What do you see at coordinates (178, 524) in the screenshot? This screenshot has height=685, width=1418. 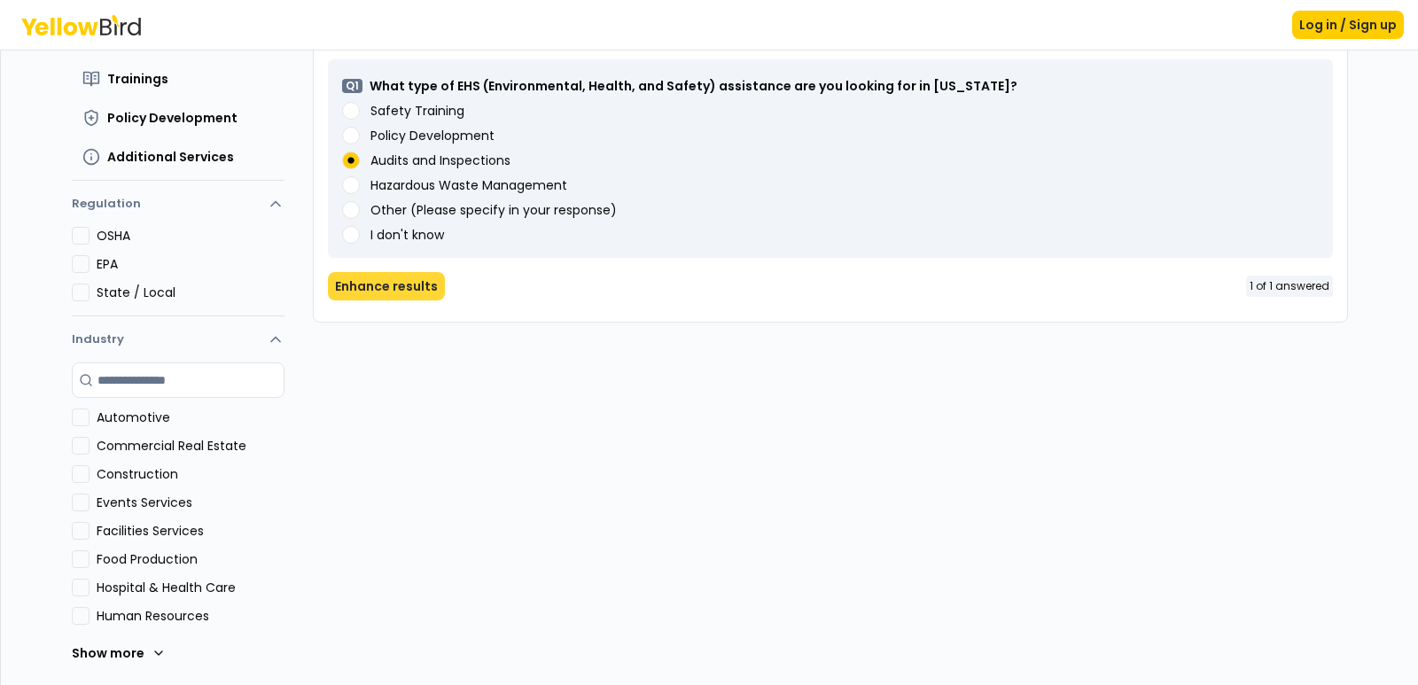 I see `div: Industry` at bounding box center [178, 524].